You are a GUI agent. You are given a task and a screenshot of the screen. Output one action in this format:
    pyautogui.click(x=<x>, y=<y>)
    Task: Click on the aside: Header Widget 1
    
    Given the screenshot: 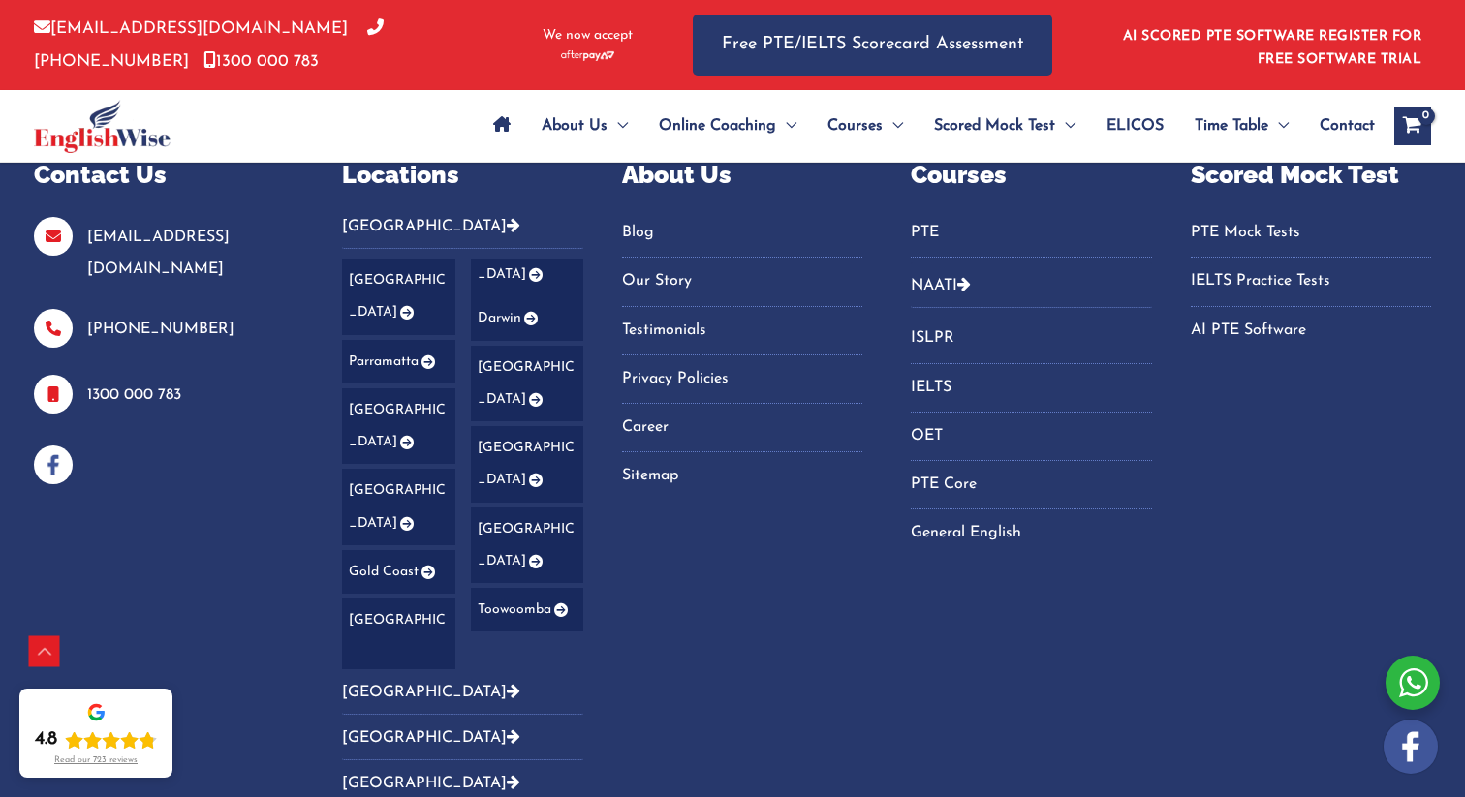 What is the action you would take?
    pyautogui.click(x=1271, y=45)
    